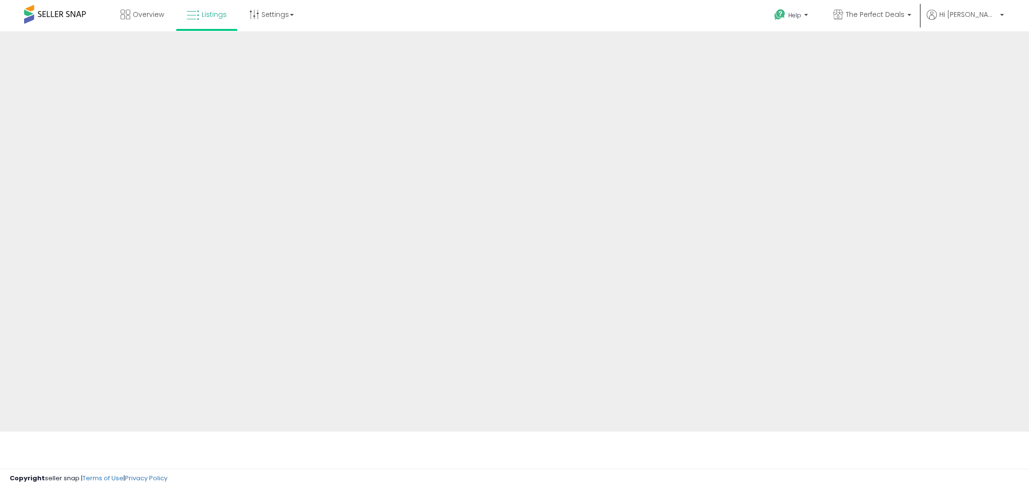 This screenshot has width=1029, height=488. I want to click on span: Listings, so click(214, 14).